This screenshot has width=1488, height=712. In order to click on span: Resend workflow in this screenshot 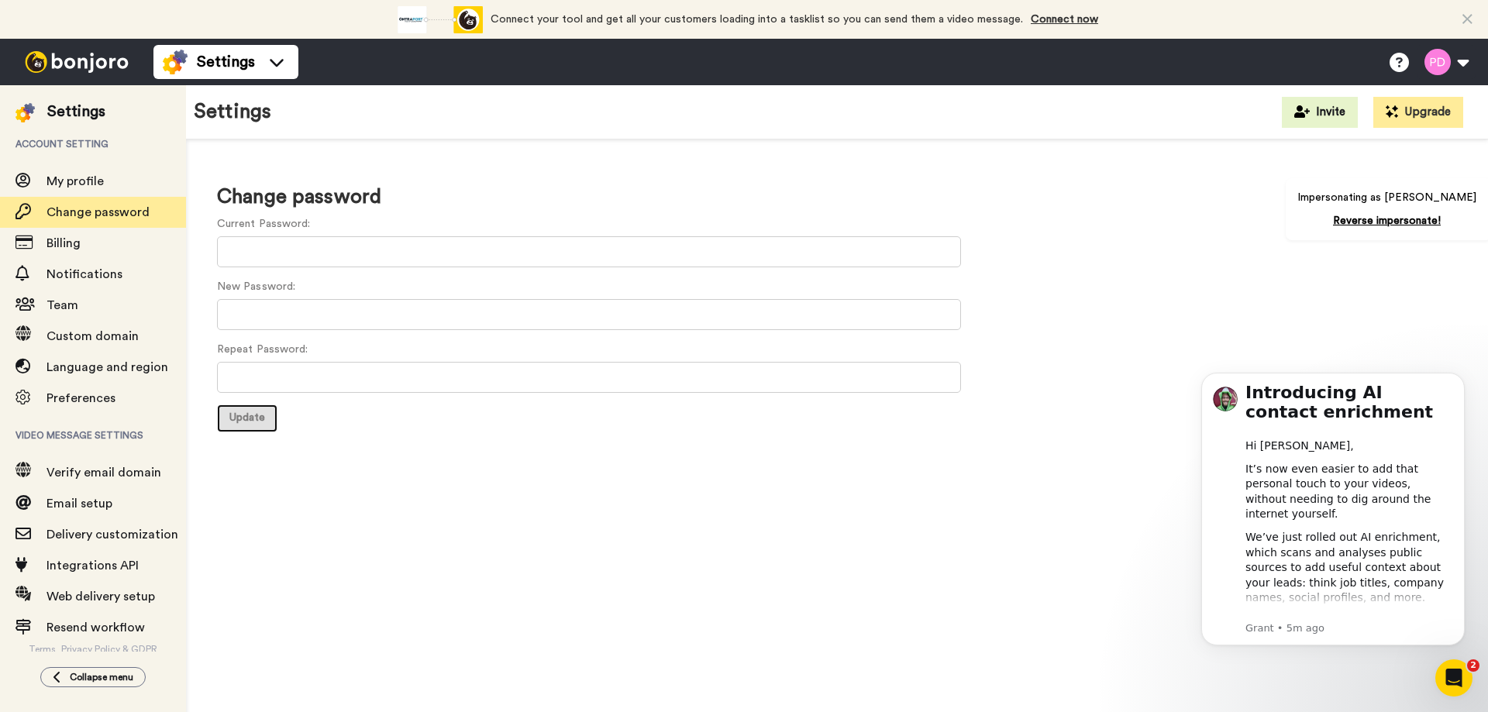, I will do `click(95, 628)`.